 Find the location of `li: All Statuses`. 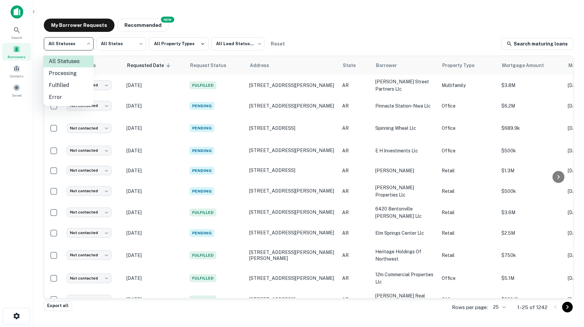

li: All Statuses is located at coordinates (68, 61).